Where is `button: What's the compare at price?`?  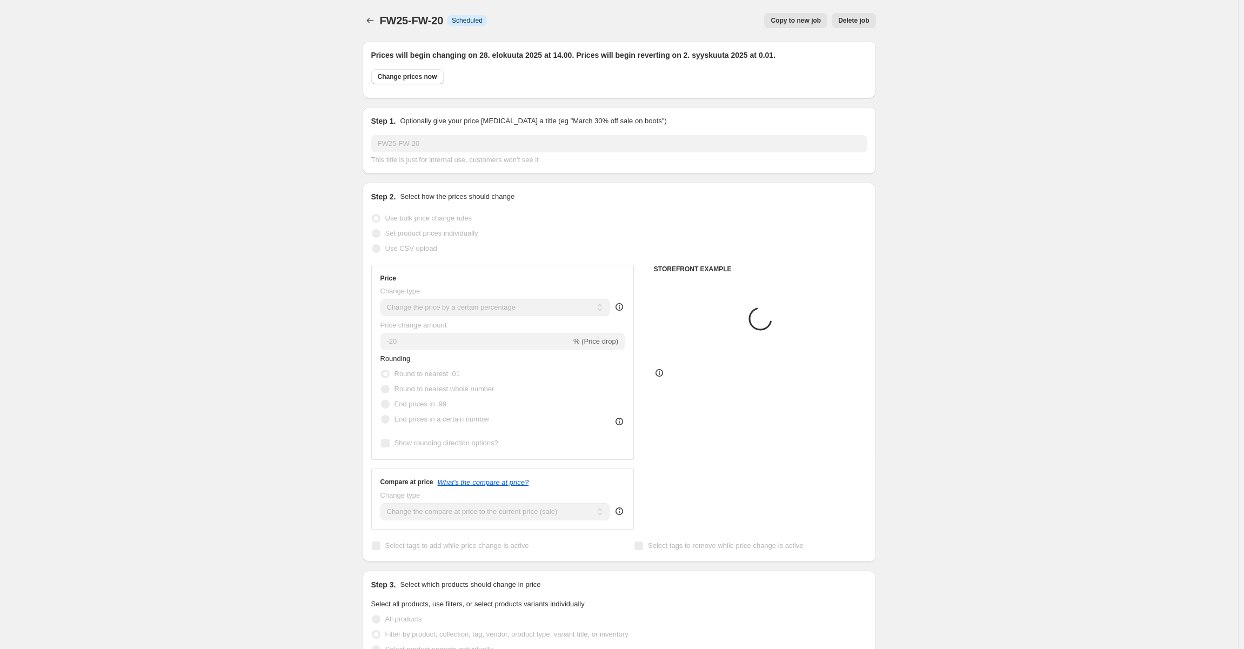 button: What's the compare at price? is located at coordinates (483, 482).